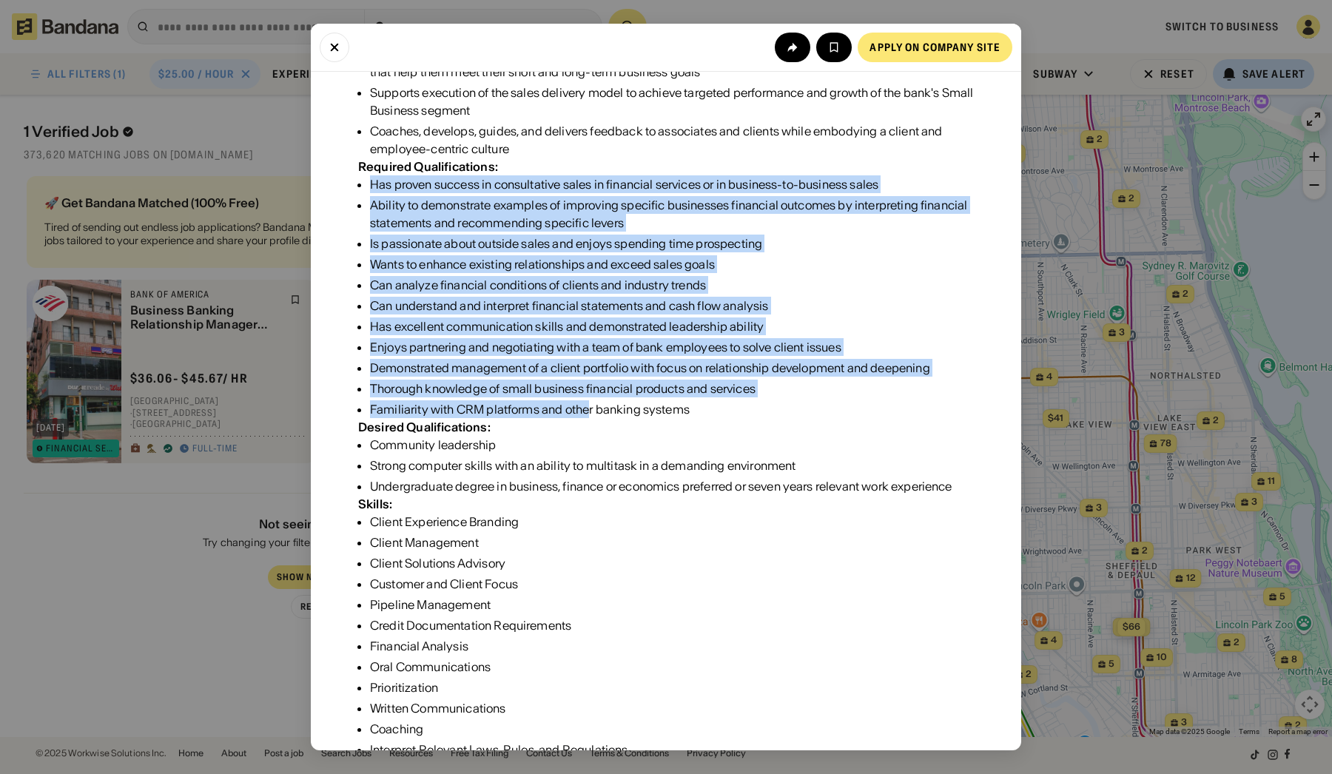 The width and height of the screenshot is (1332, 774). Describe the element at coordinates (605, 347) in the screenshot. I see `span: Enjoys partnering and negotiating with a team of bank employees to solve client issues` at that location.